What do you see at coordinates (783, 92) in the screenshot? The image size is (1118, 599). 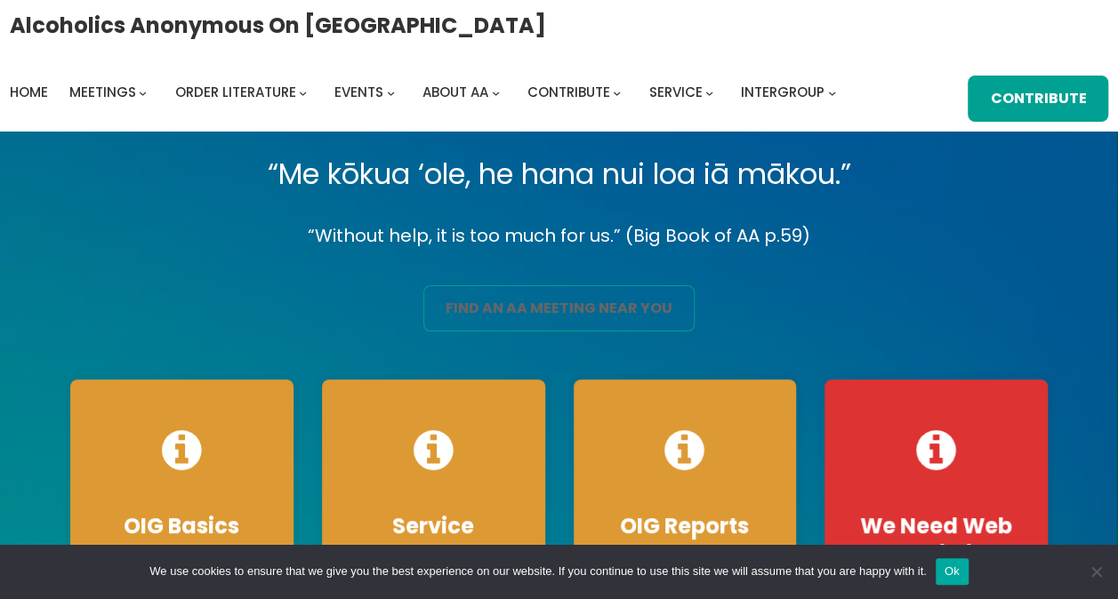 I see `span: Intergroup` at bounding box center [783, 92].